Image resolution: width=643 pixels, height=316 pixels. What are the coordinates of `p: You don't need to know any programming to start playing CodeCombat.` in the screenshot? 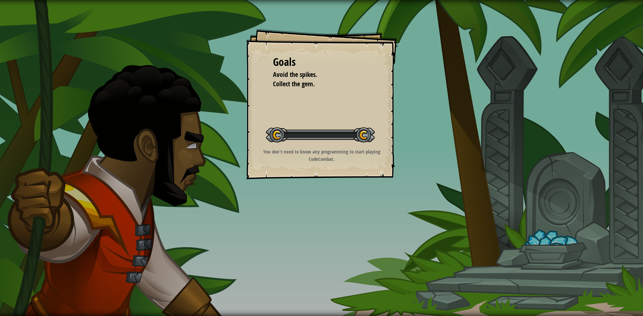 It's located at (321, 155).